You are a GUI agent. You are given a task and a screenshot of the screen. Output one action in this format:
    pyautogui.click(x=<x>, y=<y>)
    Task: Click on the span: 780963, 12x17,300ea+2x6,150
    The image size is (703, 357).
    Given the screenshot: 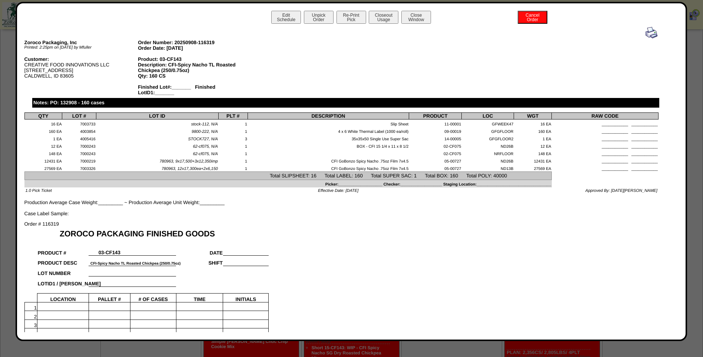 What is the action you would take?
    pyautogui.click(x=190, y=169)
    